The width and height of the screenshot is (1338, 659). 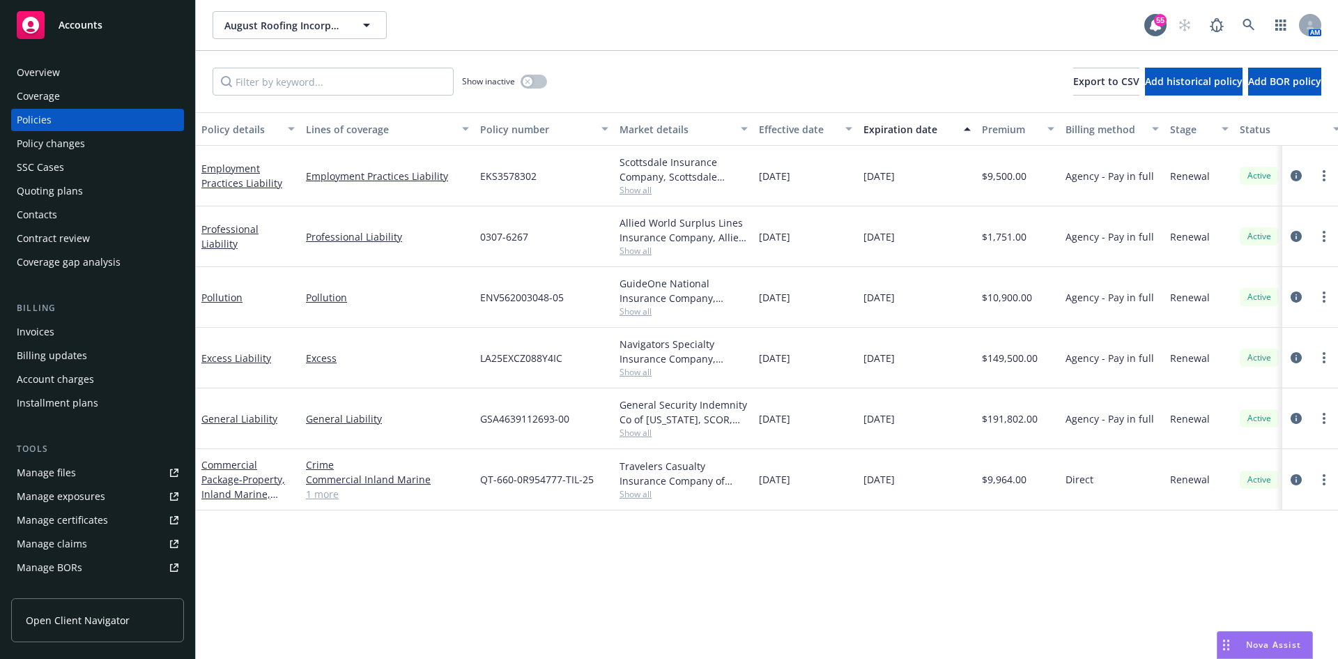 What do you see at coordinates (98, 262) in the screenshot?
I see `a: Coverage gap analysis` at bounding box center [98, 262].